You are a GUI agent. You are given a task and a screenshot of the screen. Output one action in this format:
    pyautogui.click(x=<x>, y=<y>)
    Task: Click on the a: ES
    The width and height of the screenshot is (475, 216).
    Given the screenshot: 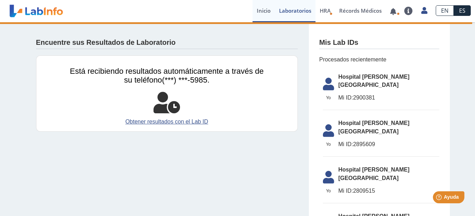 What is the action you would take?
    pyautogui.click(x=462, y=11)
    